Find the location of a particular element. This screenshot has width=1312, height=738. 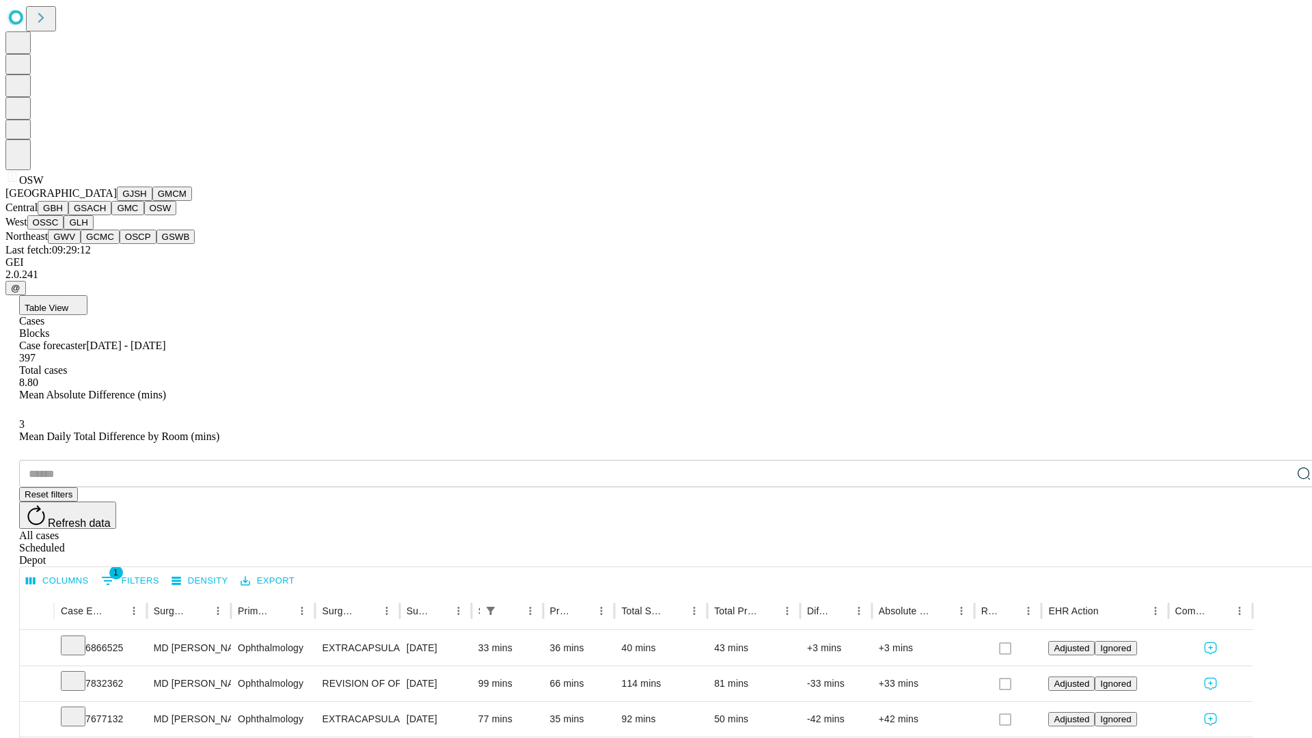

span: 397 is located at coordinates (27, 357).